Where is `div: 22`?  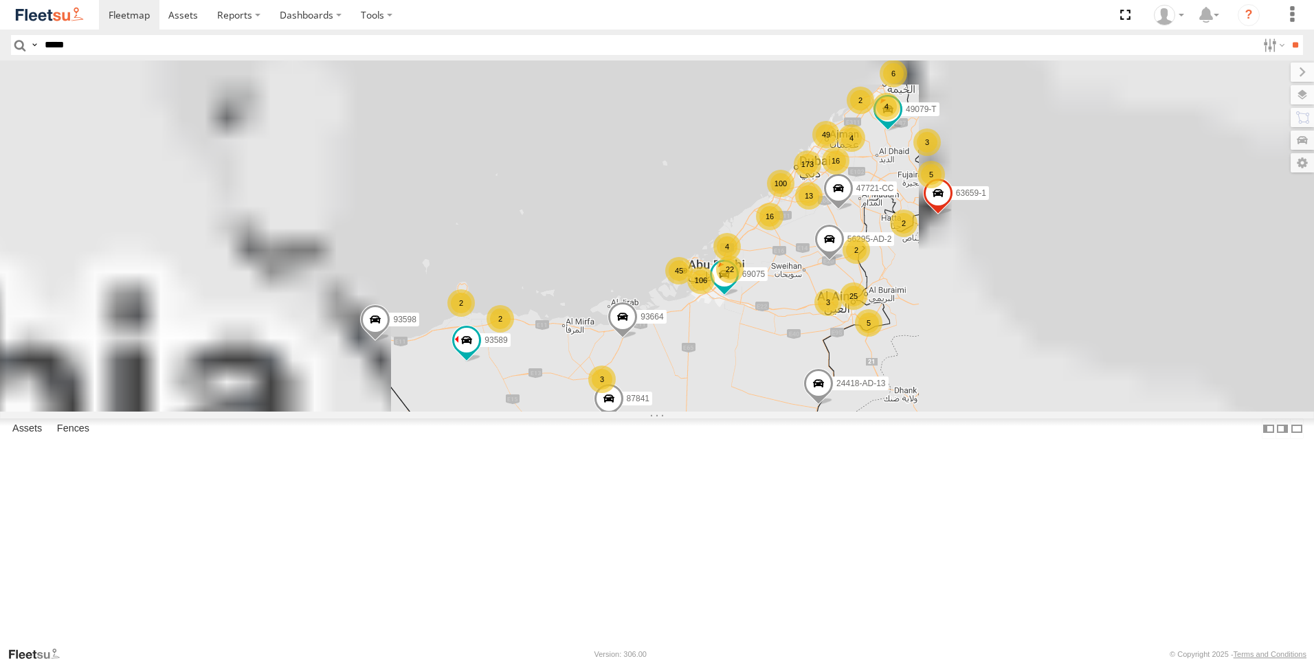
div: 22 is located at coordinates (730, 269).